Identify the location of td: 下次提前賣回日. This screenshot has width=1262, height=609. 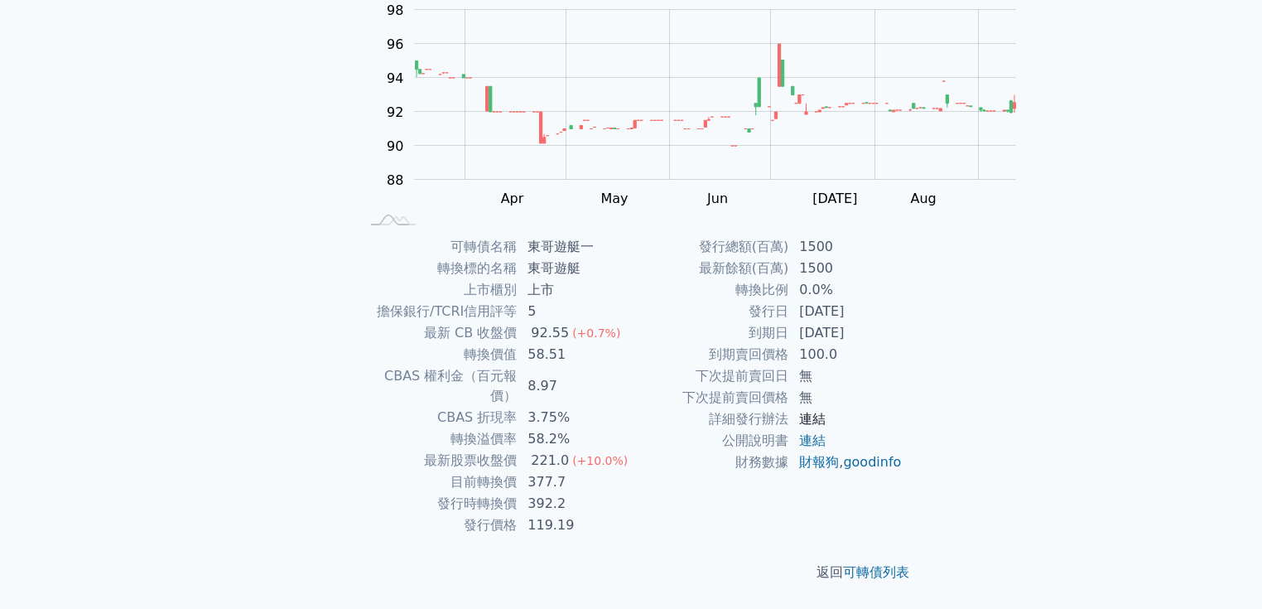
(710, 376).